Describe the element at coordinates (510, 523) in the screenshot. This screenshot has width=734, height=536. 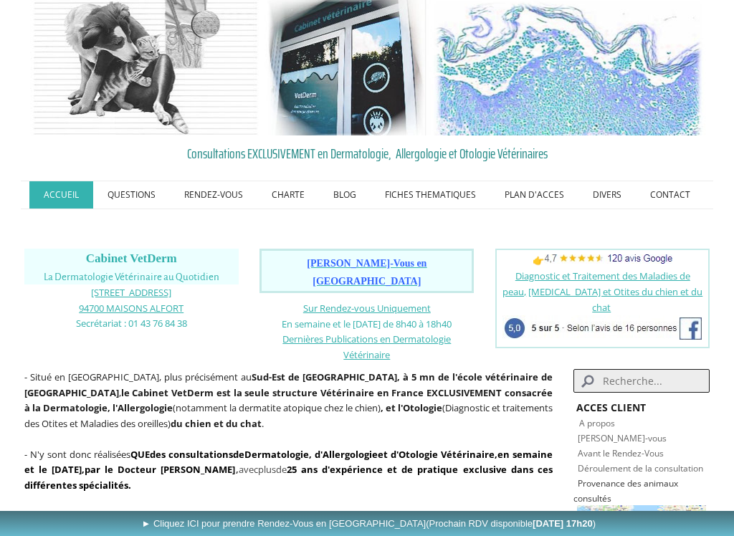
I see `span: (Prochain RDV disponible )` at that location.